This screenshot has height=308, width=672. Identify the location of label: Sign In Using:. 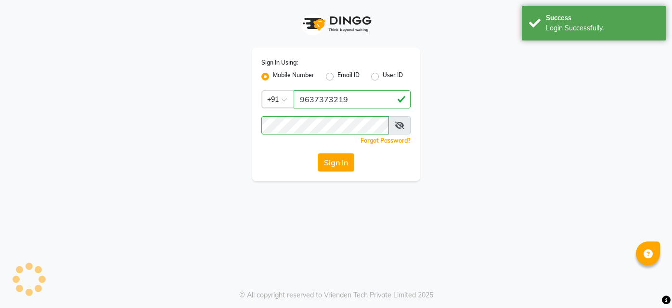
(280, 63).